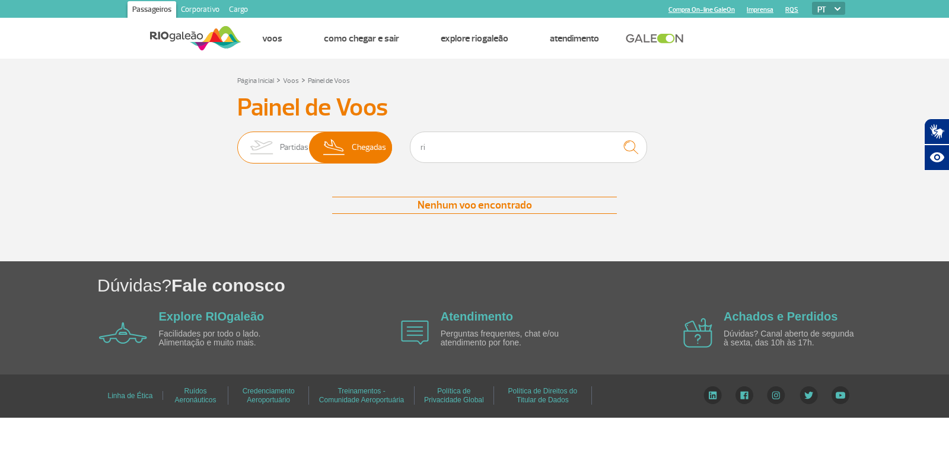 Image resolution: width=949 pixels, height=458 pixels. What do you see at coordinates (474, 108) in the screenshot?
I see `h3: Painel de Voos` at bounding box center [474, 108].